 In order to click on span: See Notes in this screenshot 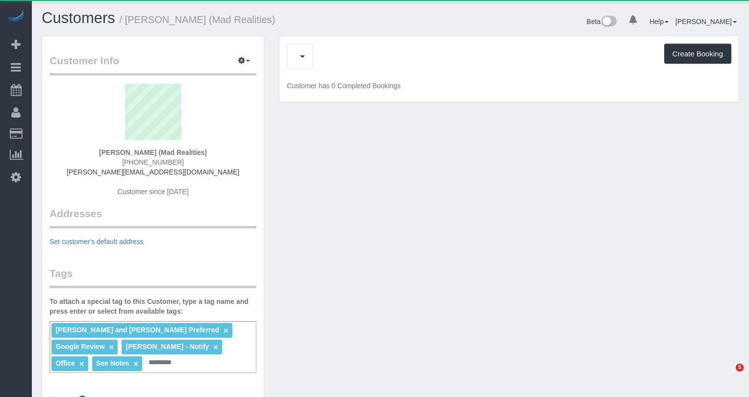, I will do `click(113, 363)`.